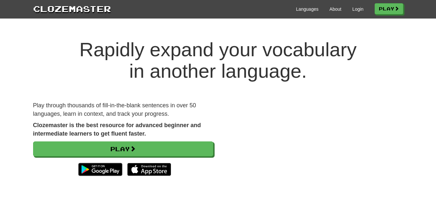  Describe the element at coordinates (358, 9) in the screenshot. I see `a: Login` at that location.